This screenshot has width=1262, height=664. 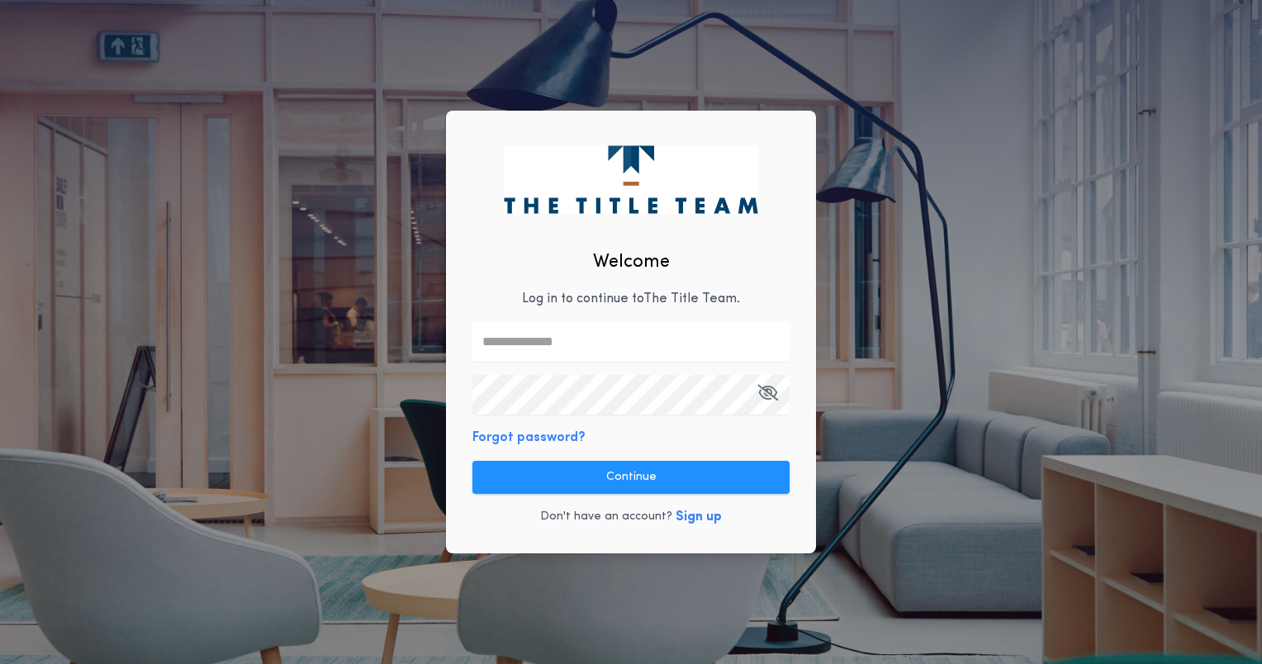 I want to click on p: Don't have an account?, so click(x=606, y=517).